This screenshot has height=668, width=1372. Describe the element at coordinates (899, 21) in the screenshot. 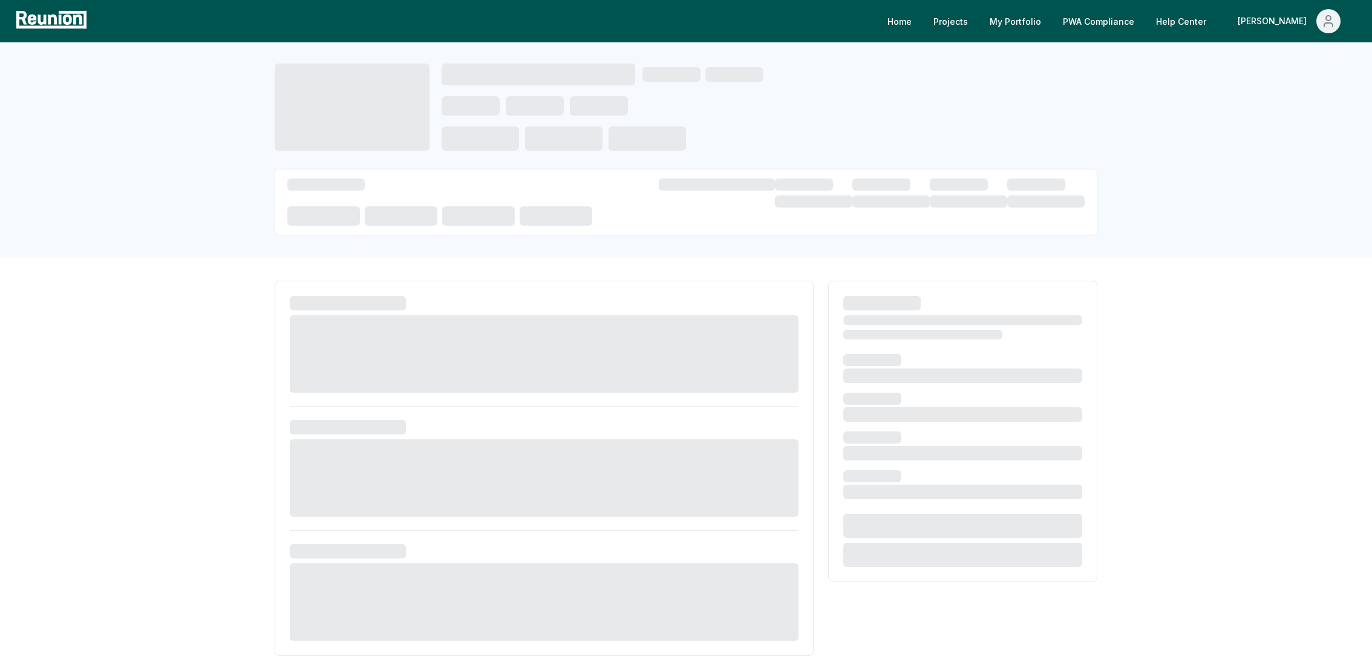

I see `a: Home` at that location.